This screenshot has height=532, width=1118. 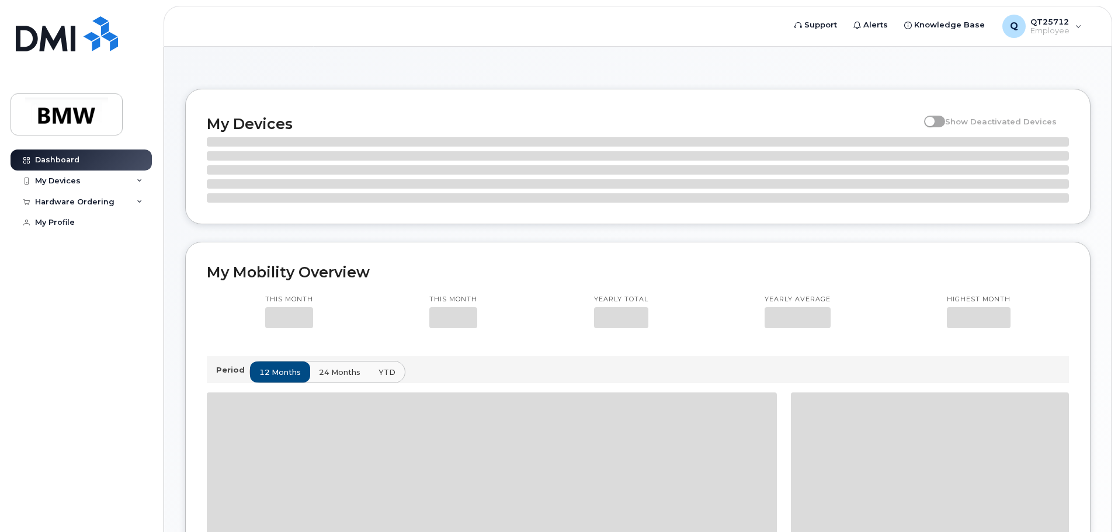 I want to click on p: Yearly total, so click(x=621, y=300).